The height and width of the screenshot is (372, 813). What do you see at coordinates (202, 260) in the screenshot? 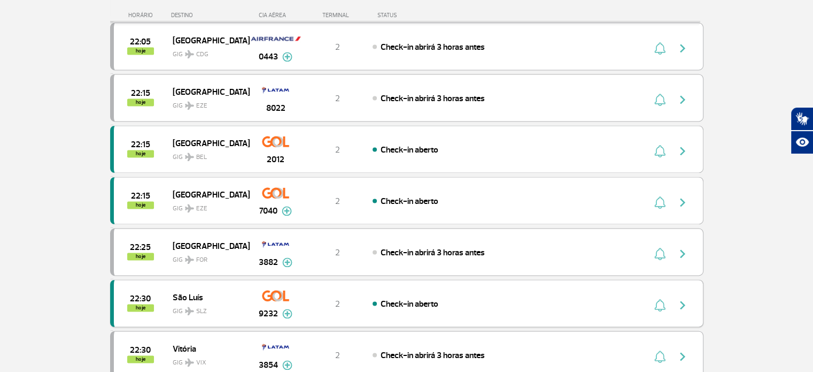
I see `span: FOR` at bounding box center [202, 260].